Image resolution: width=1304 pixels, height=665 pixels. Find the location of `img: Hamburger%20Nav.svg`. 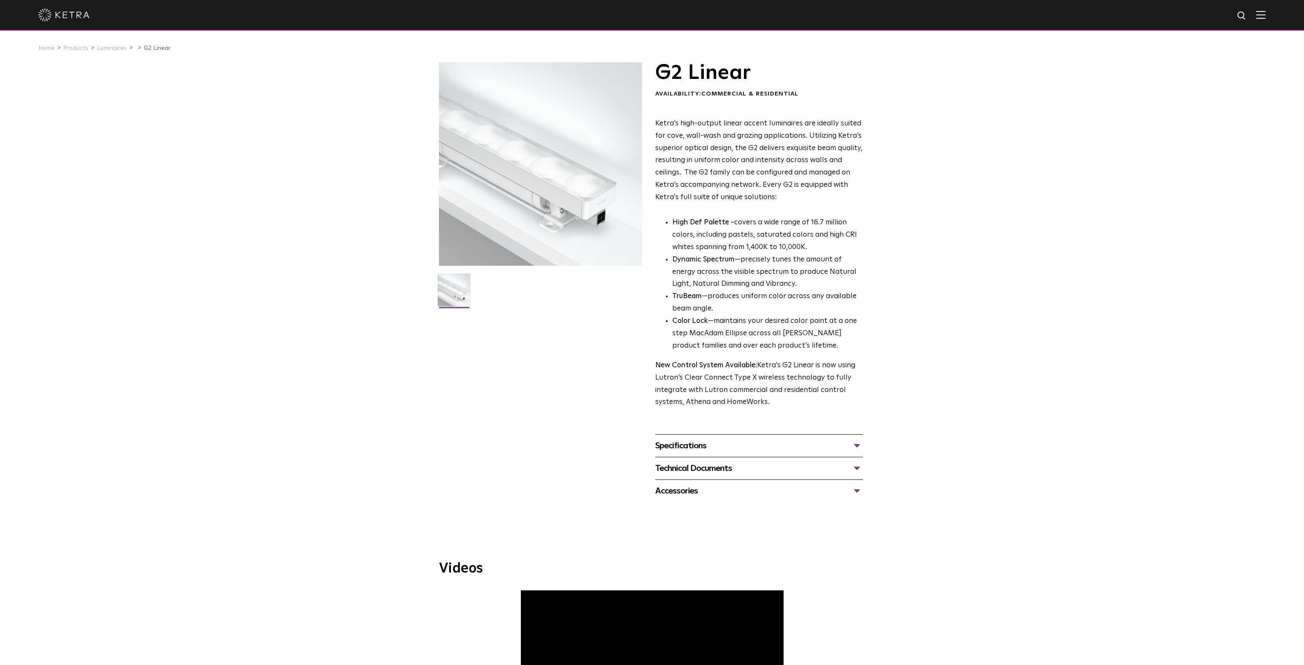

img: Hamburger%20Nav.svg is located at coordinates (1261, 15).